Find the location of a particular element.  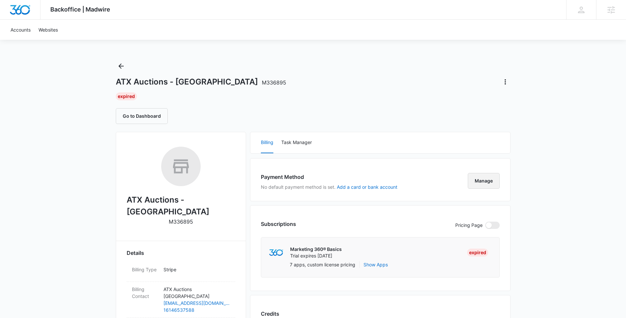

span: Details is located at coordinates (135, 253).